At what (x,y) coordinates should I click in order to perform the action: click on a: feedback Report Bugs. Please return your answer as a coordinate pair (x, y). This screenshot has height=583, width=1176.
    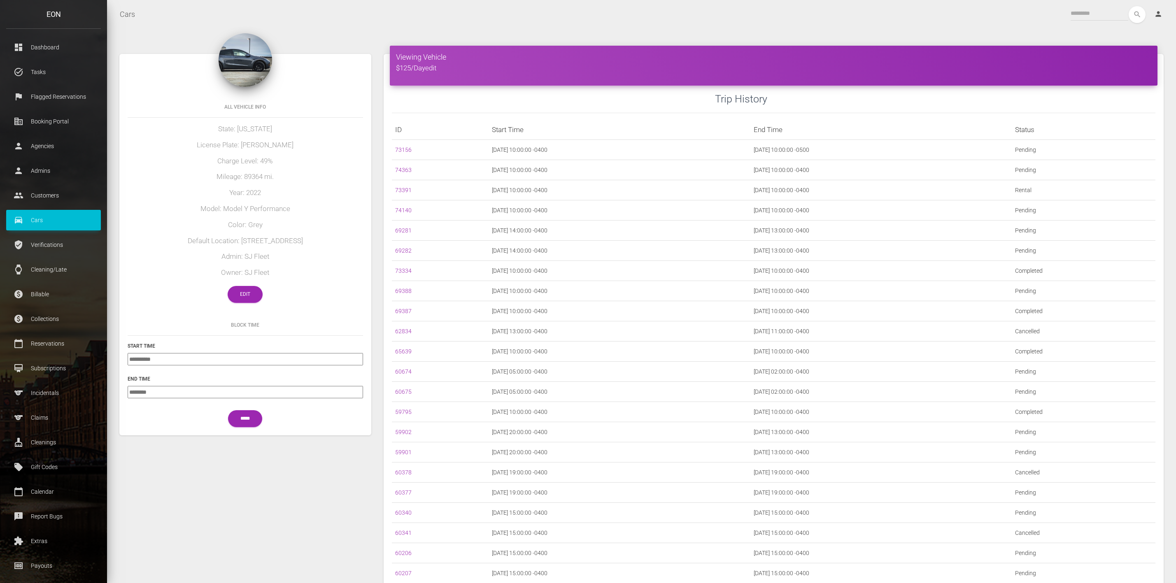
    Looking at the image, I should click on (54, 517).